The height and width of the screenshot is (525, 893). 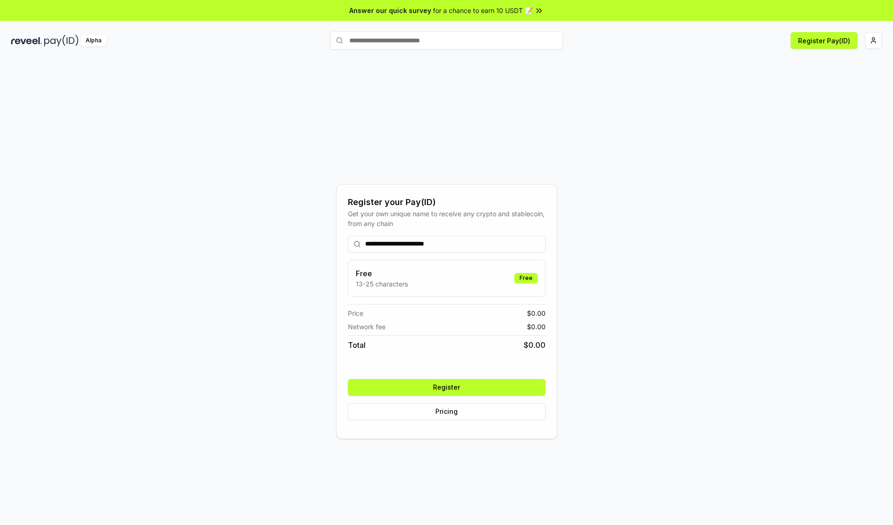 What do you see at coordinates (447, 219) in the screenshot?
I see `div: Get your own unique name to receive any crypto and stablecoin, from any chain` at bounding box center [447, 219].